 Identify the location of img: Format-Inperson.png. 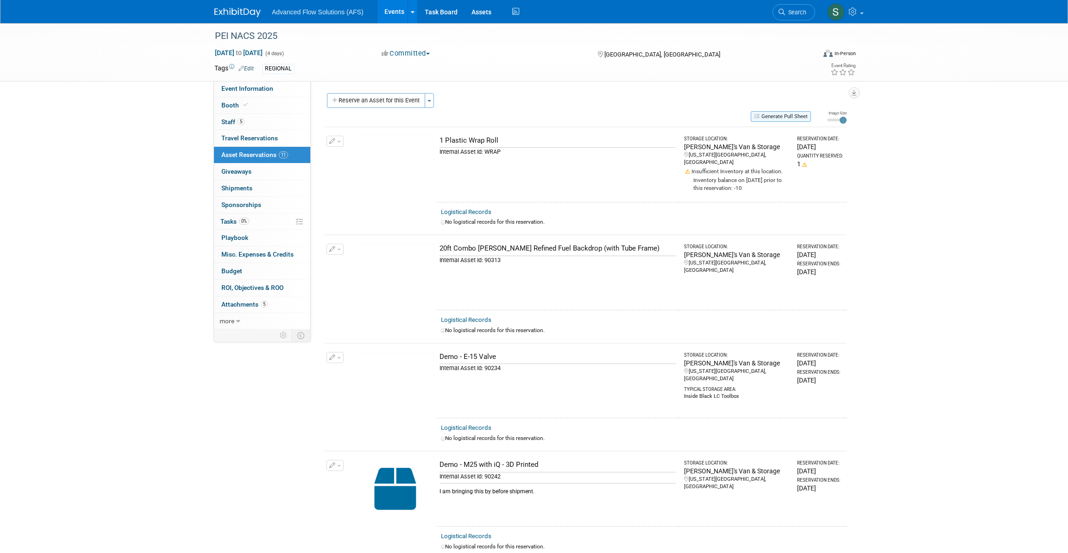
(828, 53).